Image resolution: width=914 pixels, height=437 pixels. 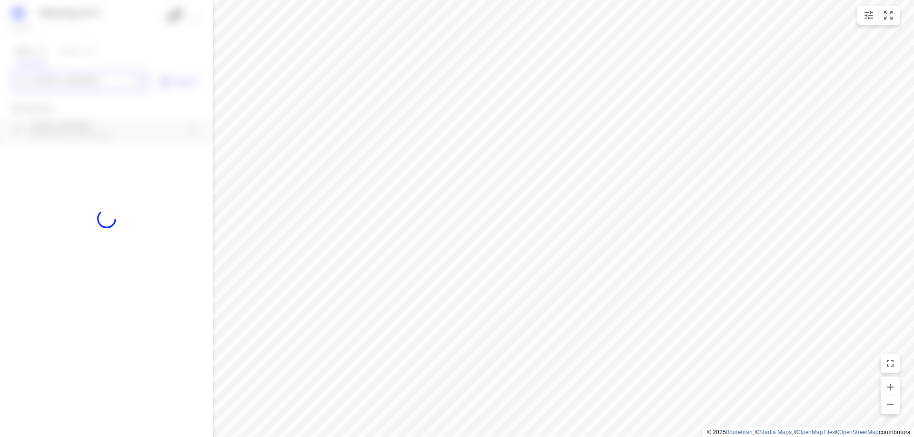 I want to click on div: small contained button group, so click(x=878, y=15).